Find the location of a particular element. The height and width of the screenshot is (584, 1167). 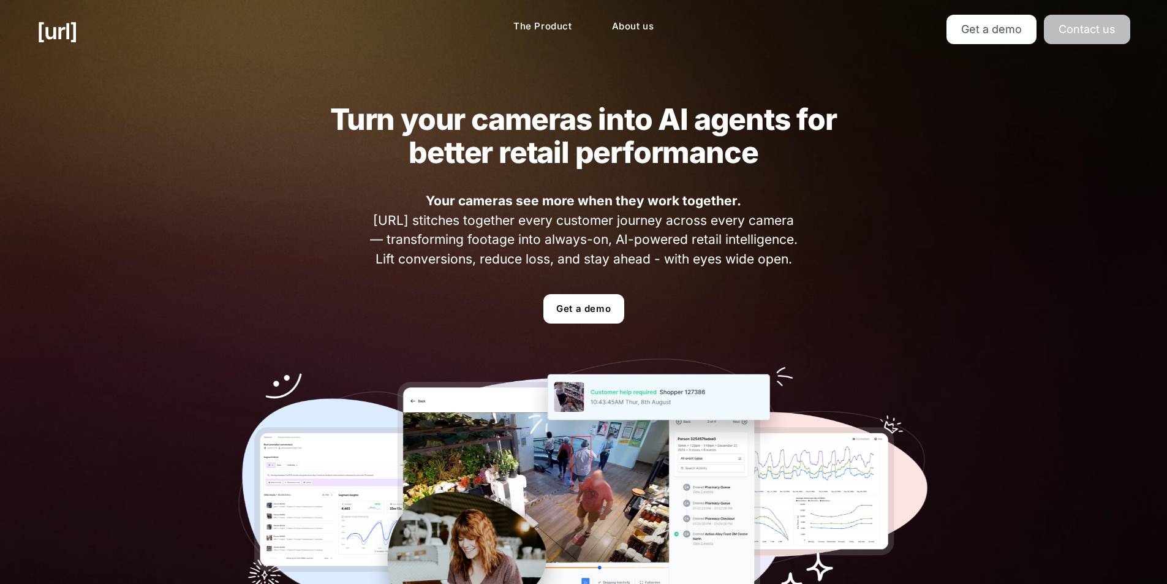

a: Contact us is located at coordinates (1087, 29).